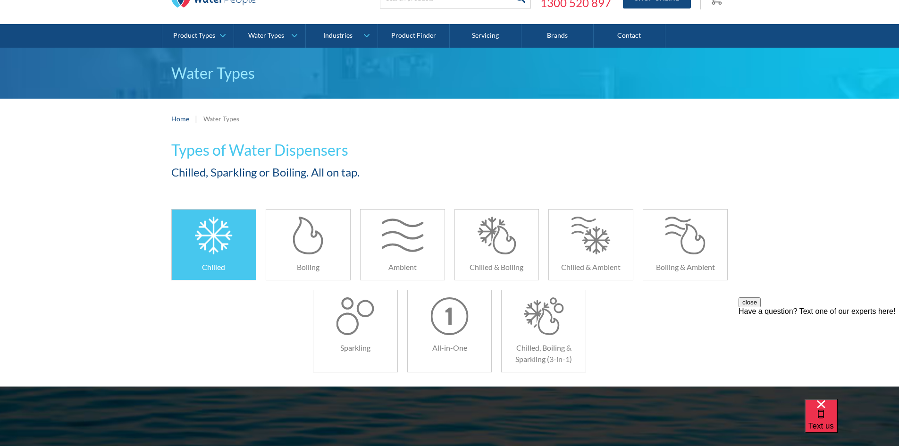  Describe the element at coordinates (341, 36) in the screenshot. I see `a: Industries` at that location.